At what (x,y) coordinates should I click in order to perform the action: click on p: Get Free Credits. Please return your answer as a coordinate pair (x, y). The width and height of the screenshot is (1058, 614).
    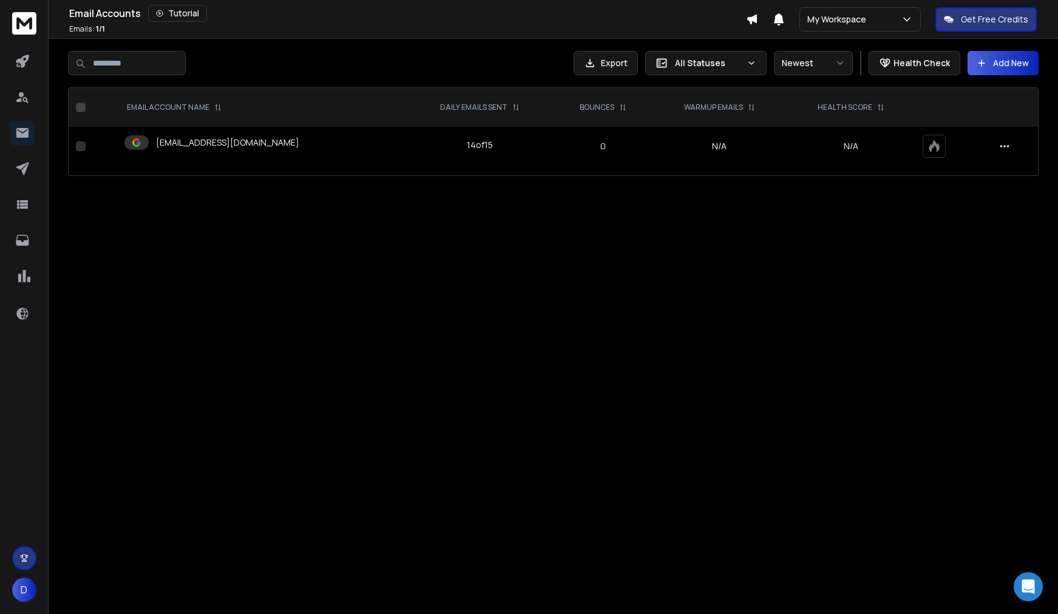
    Looking at the image, I should click on (994, 19).